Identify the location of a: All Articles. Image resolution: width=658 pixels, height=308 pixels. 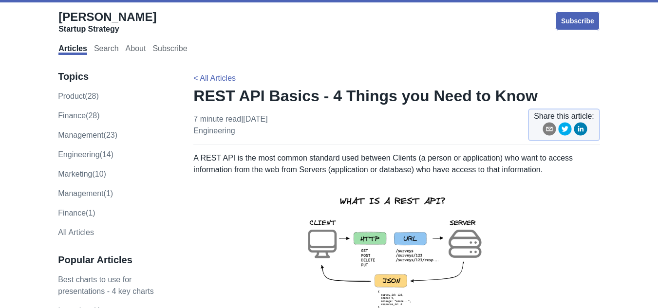
(76, 232).